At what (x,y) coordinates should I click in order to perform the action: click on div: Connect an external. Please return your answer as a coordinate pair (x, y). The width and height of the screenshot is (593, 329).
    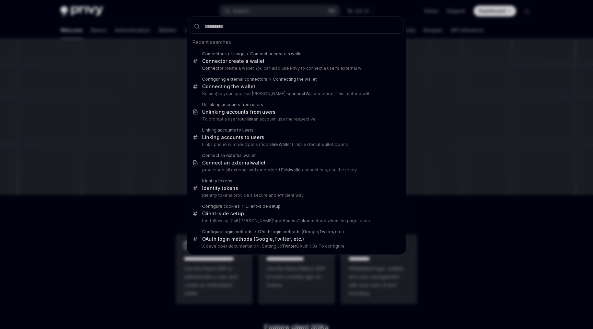
    Looking at the image, I should click on (234, 163).